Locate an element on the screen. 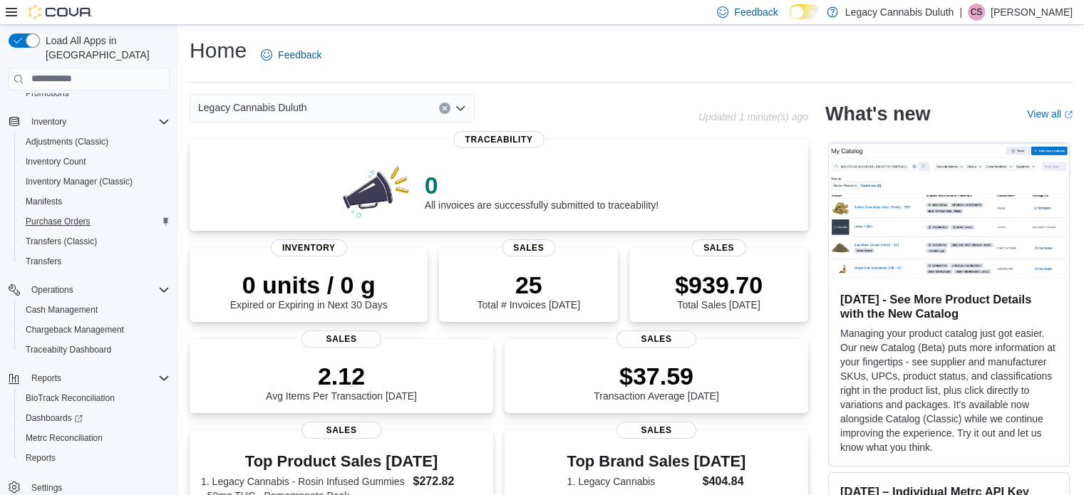 The width and height of the screenshot is (1084, 495). dd: $272.82 is located at coordinates (447, 482).